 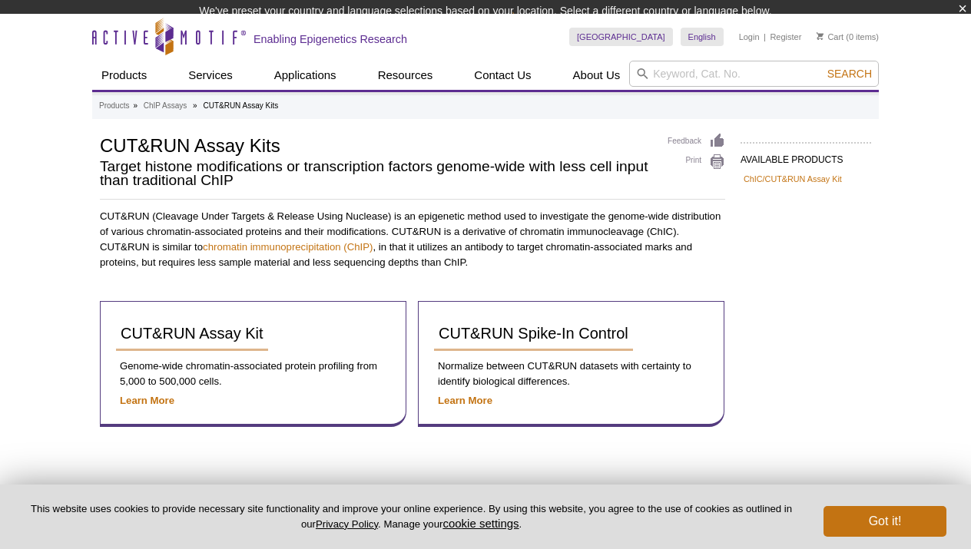 What do you see at coordinates (376, 174) in the screenshot?
I see `h2: Target histone modifications or transcription factors genome-wide with less cell input than tradi...` at bounding box center [376, 174].